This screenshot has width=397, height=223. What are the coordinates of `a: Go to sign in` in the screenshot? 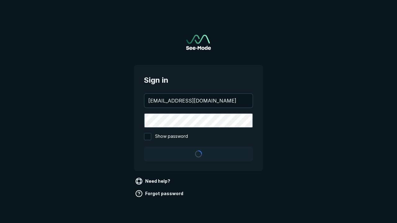 It's located at (198, 42).